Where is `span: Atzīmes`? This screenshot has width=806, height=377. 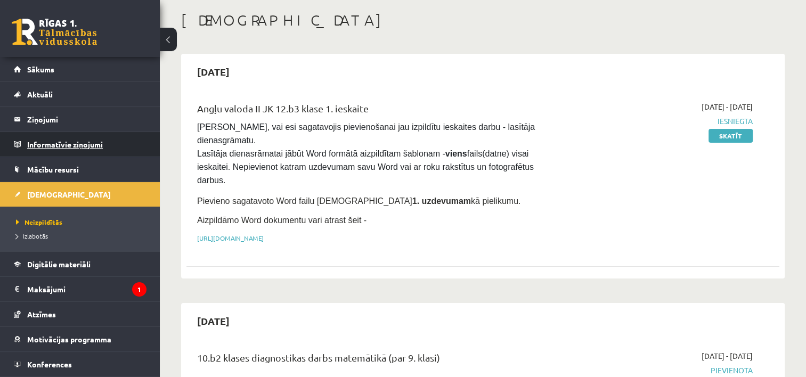
span: Atzīmes is located at coordinates (42, 314).